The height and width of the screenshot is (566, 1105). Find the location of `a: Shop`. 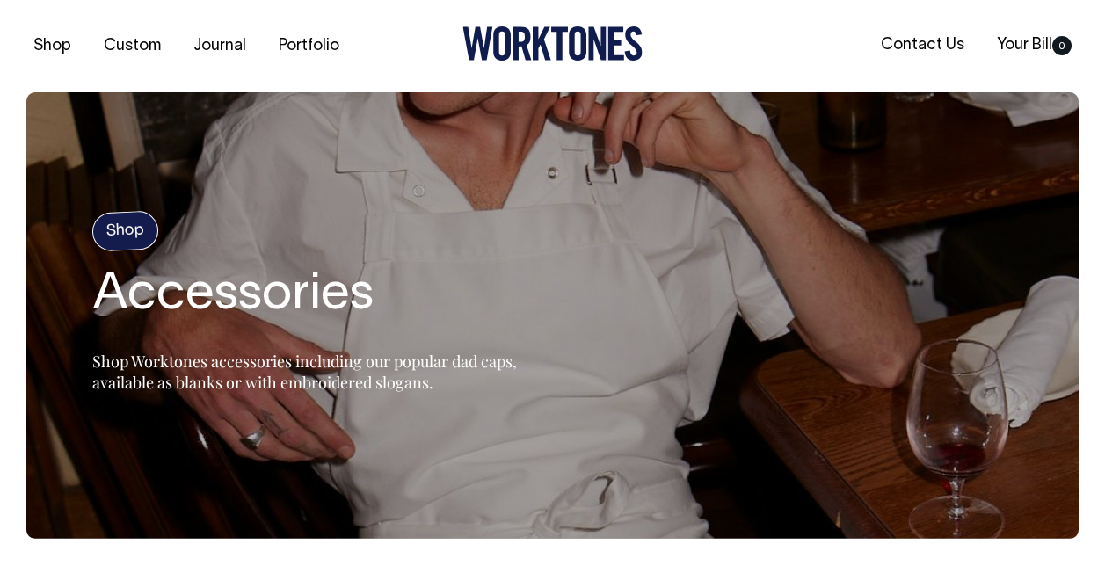

a: Shop is located at coordinates (52, 46).